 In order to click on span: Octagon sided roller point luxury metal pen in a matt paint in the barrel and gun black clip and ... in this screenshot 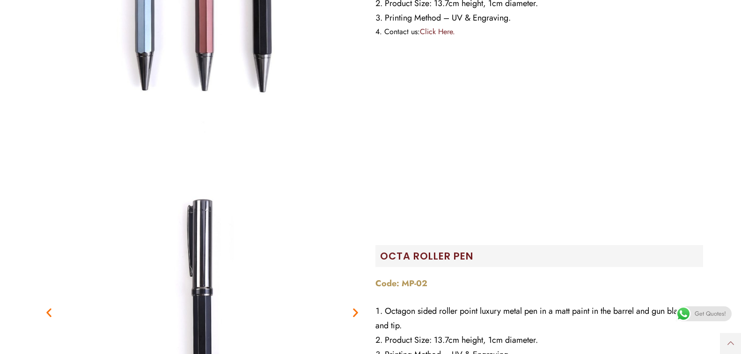, I will do `click(538, 318)`.